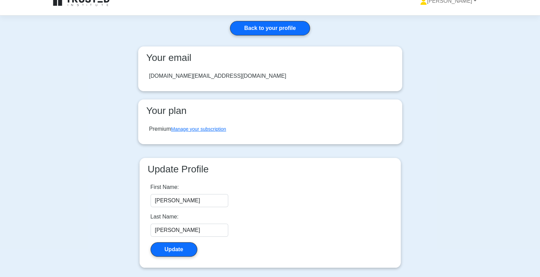  Describe the element at coordinates (270, 58) in the screenshot. I see `h3: Your email` at that location.